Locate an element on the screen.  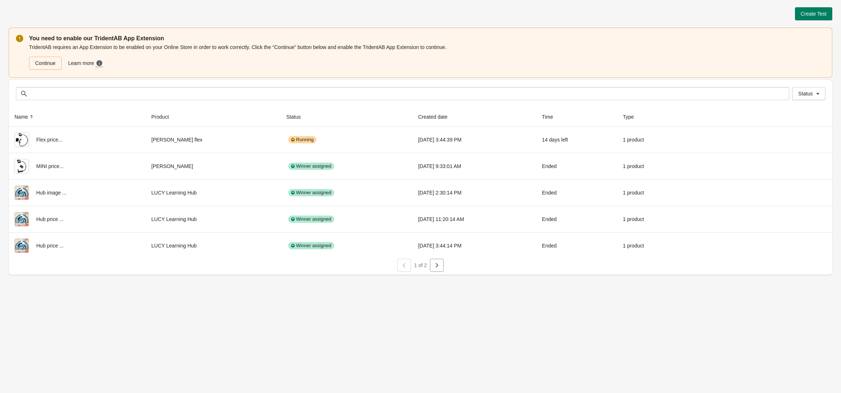
button: Create Test is located at coordinates (814, 14).